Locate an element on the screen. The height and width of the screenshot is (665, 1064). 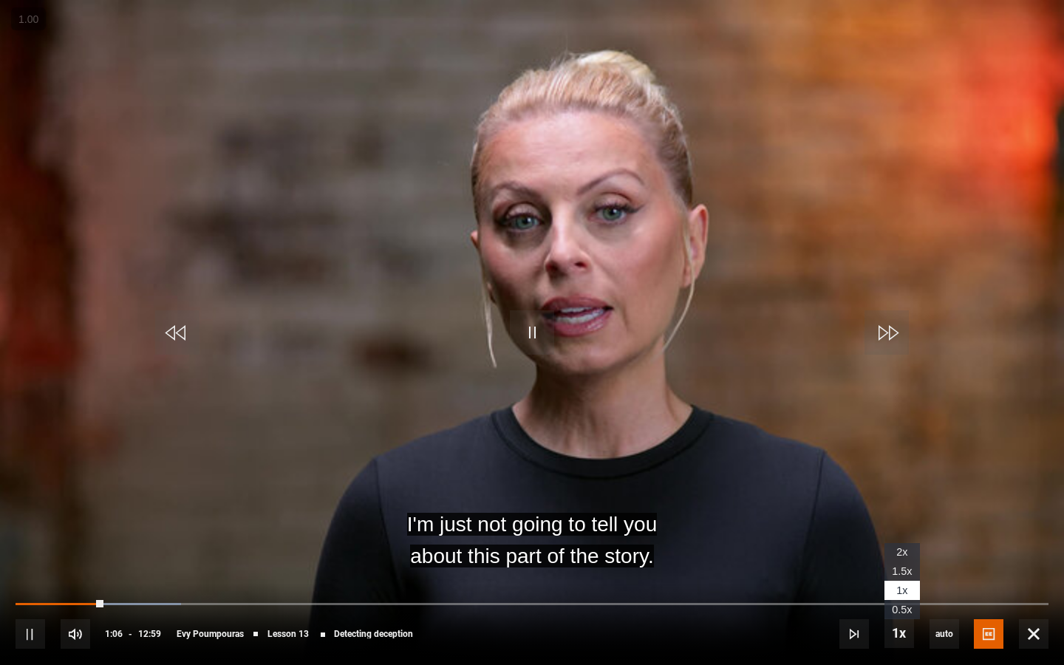
span: 1.5x is located at coordinates (902, 571).